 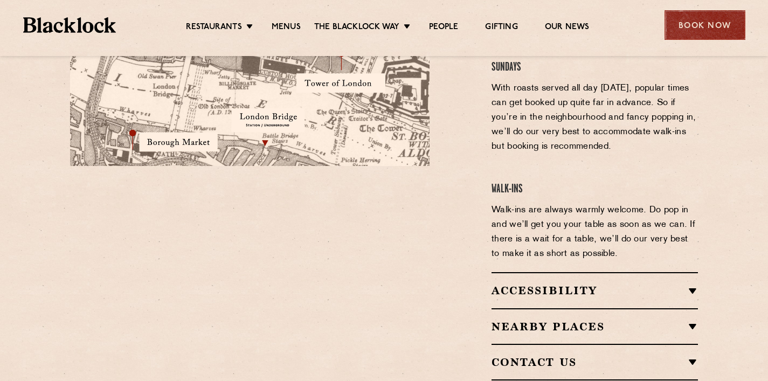 What do you see at coordinates (70, 25) in the screenshot?
I see `img: BL_Textured_Logo-footer-cropped.svg` at bounding box center [70, 25].